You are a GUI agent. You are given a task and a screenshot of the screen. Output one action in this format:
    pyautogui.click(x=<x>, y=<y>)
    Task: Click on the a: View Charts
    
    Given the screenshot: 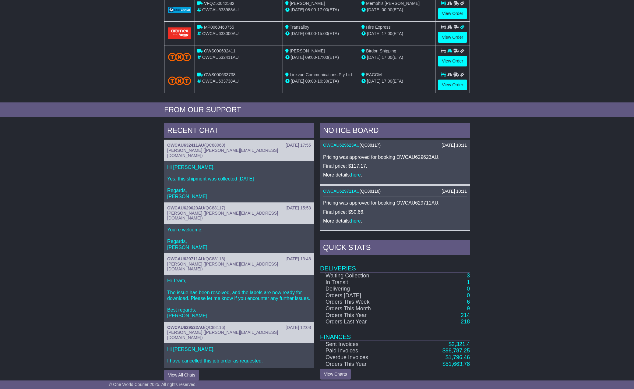 What is the action you would take?
    pyautogui.click(x=335, y=374)
    